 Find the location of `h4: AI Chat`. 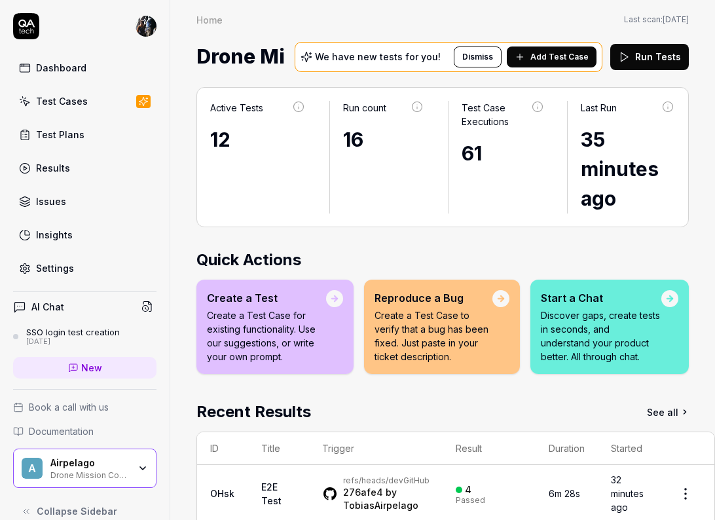

h4: AI Chat is located at coordinates (48, 306).